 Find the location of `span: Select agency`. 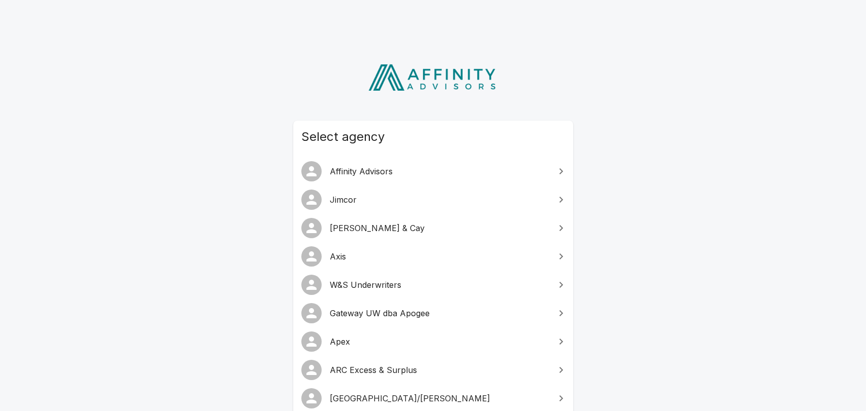

span: Select agency is located at coordinates (433, 137).